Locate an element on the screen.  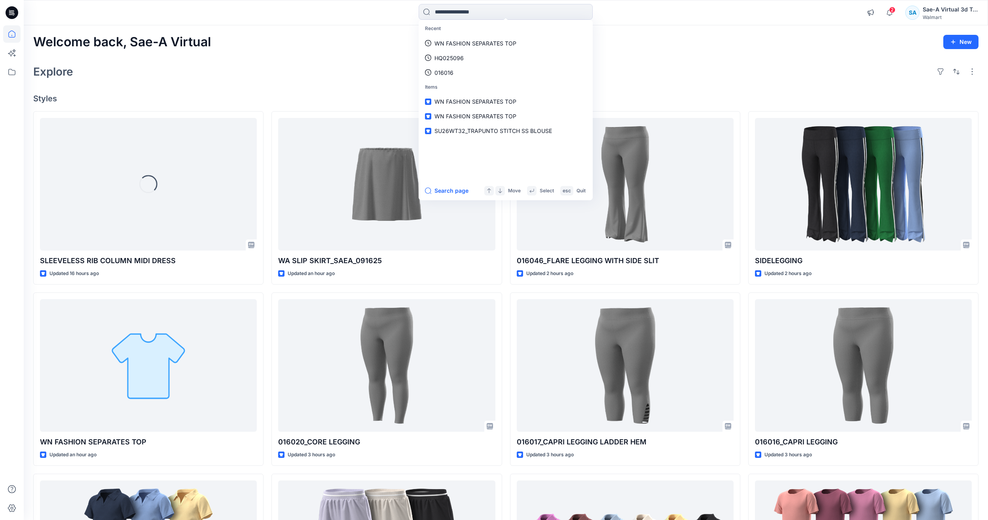
a: HQ025096 is located at coordinates (506, 58).